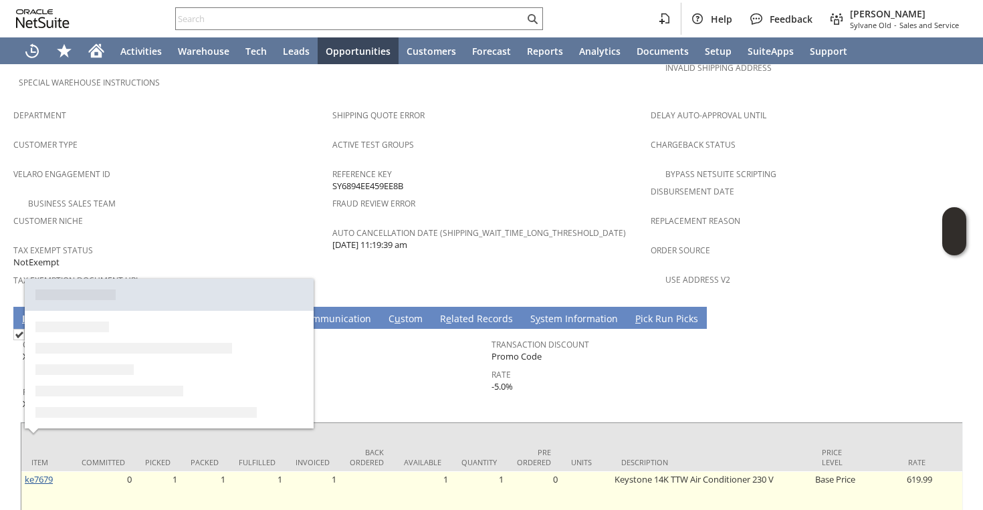  Describe the element at coordinates (695, 221) in the screenshot. I see `a: Replacement reason` at that location.